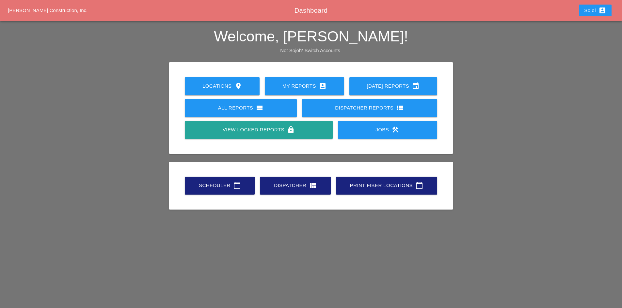 The height and width of the screenshot is (308, 622). I want to click on div: All Reports, so click(240, 108).